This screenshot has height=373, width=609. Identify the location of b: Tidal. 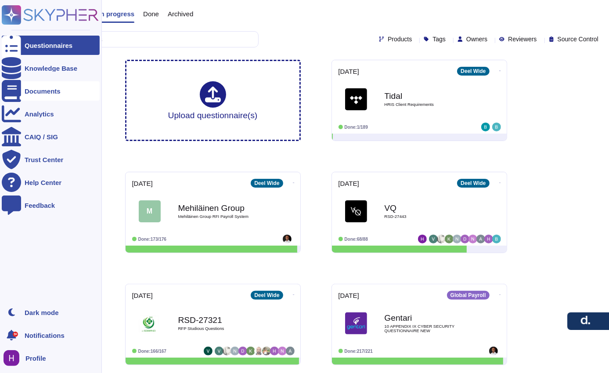
(428, 96).